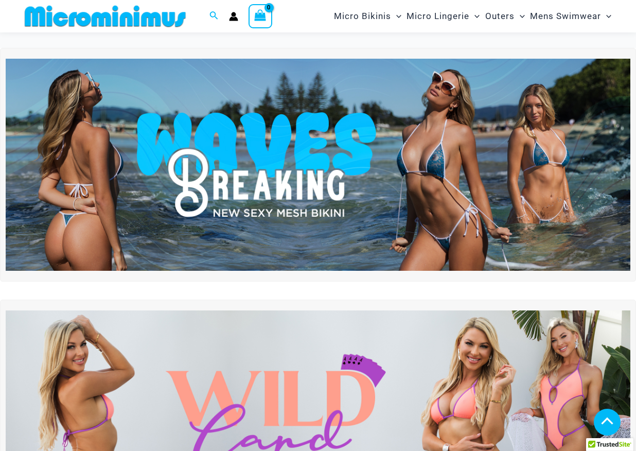 The image size is (636, 451). What do you see at coordinates (443, 16) in the screenshot?
I see `a: Micro LingerieMenu ToggleMenu Toggle` at bounding box center [443, 16].